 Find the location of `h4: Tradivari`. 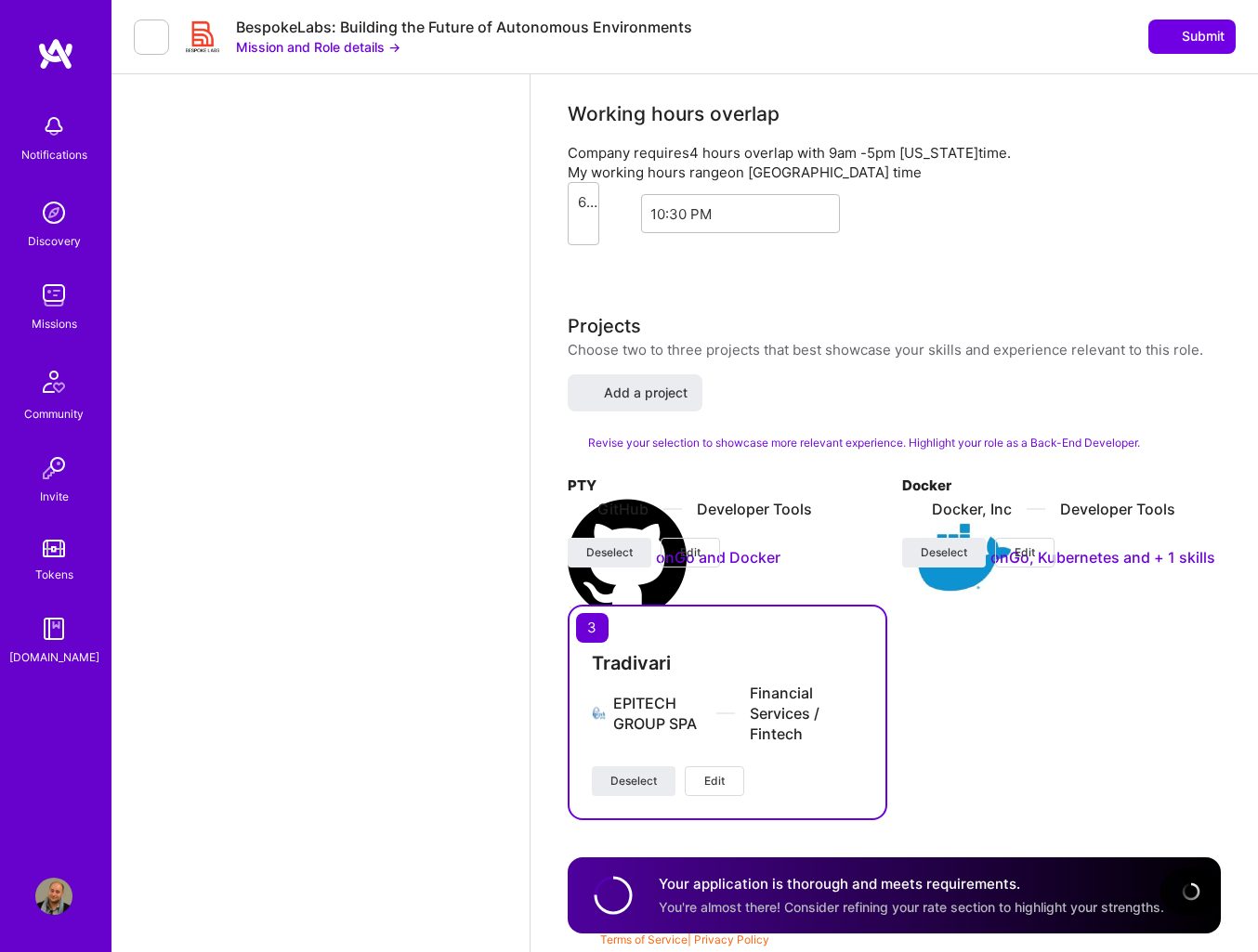

h4: Tradivari is located at coordinates (728, 663).